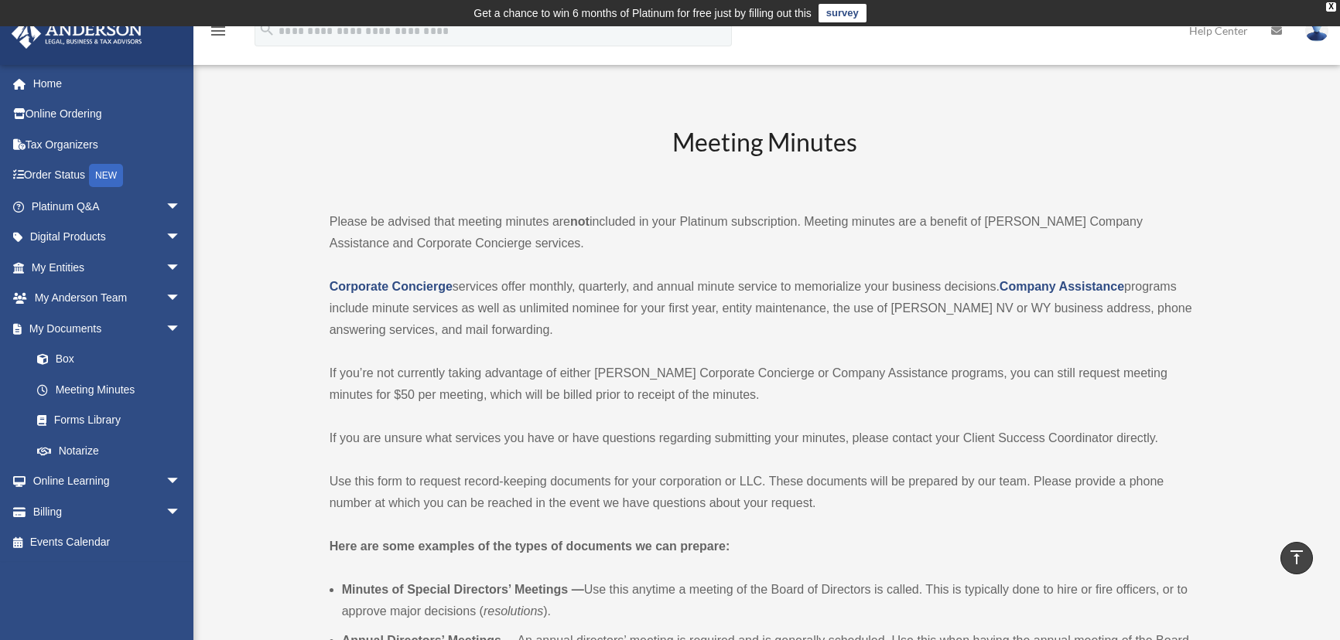 Image resolution: width=1340 pixels, height=640 pixels. What do you see at coordinates (1296, 558) in the screenshot?
I see `i: vertical_align_top` at bounding box center [1296, 558].